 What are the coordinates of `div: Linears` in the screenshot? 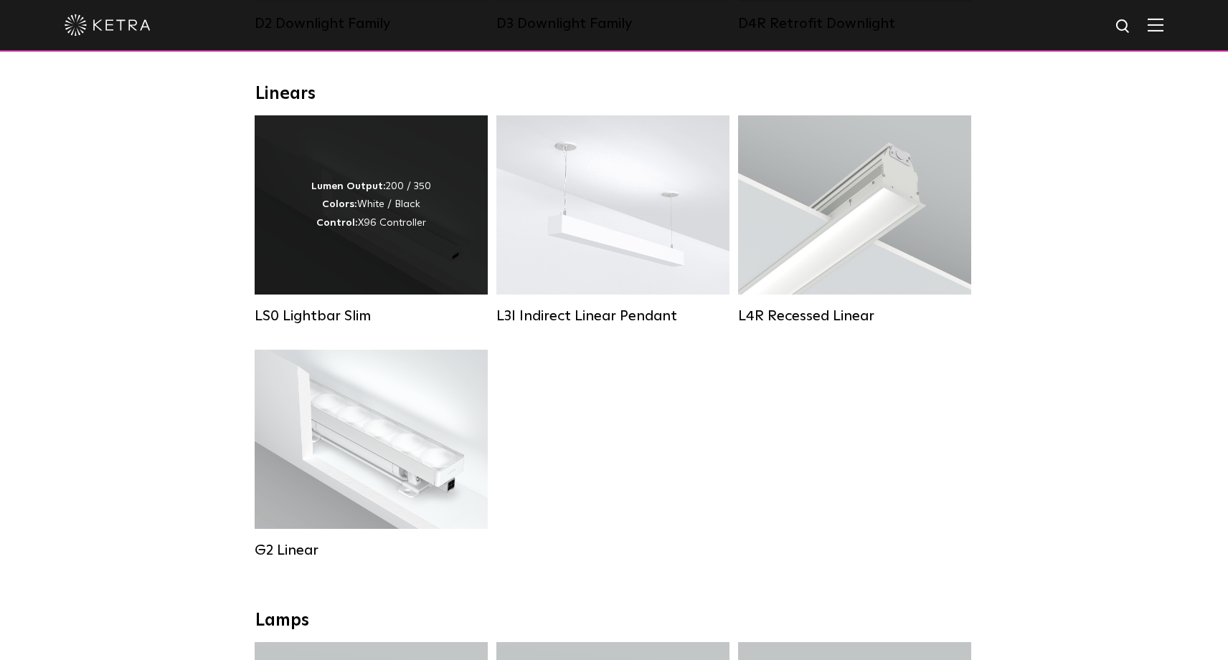 It's located at (614, 94).